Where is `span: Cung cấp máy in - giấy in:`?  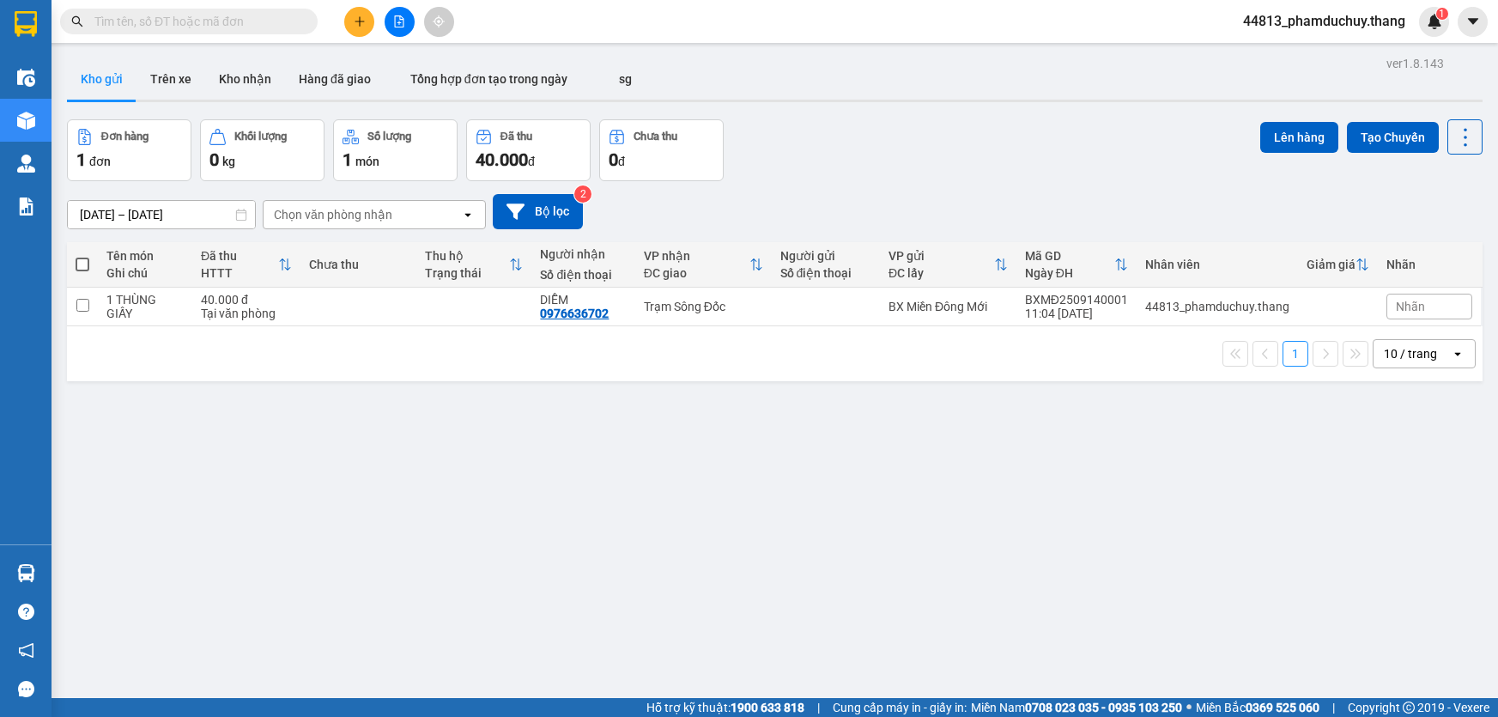
span: Cung cấp máy in - giấy in: is located at coordinates (899, 707).